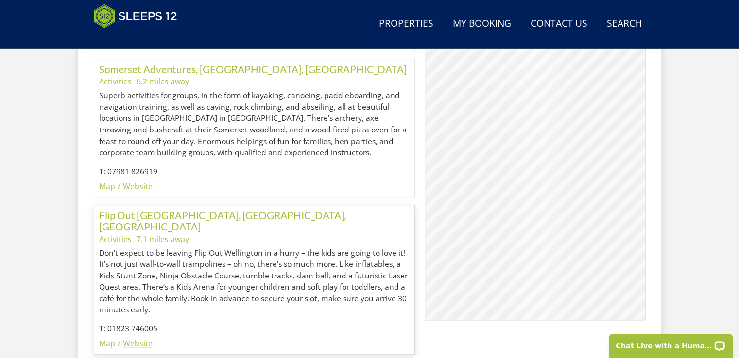 The height and width of the screenshot is (358, 739). What do you see at coordinates (255, 124) in the screenshot?
I see `p: Superb activities for groups, in the form of kayaking, canoeing, paddleboarding, and navigation t...` at bounding box center [255, 124].